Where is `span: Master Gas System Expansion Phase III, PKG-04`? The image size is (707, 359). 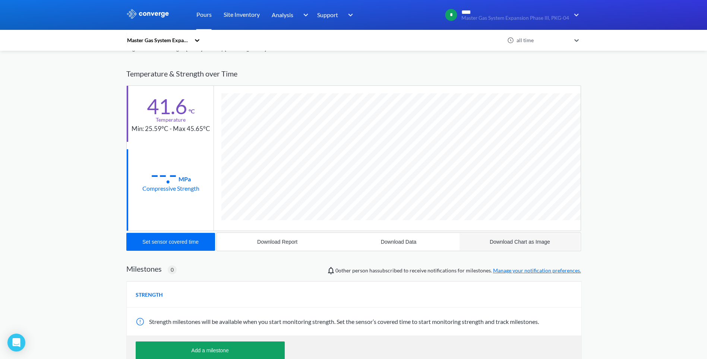
span: Master Gas System Expansion Phase III, PKG-04 is located at coordinates (515, 18).